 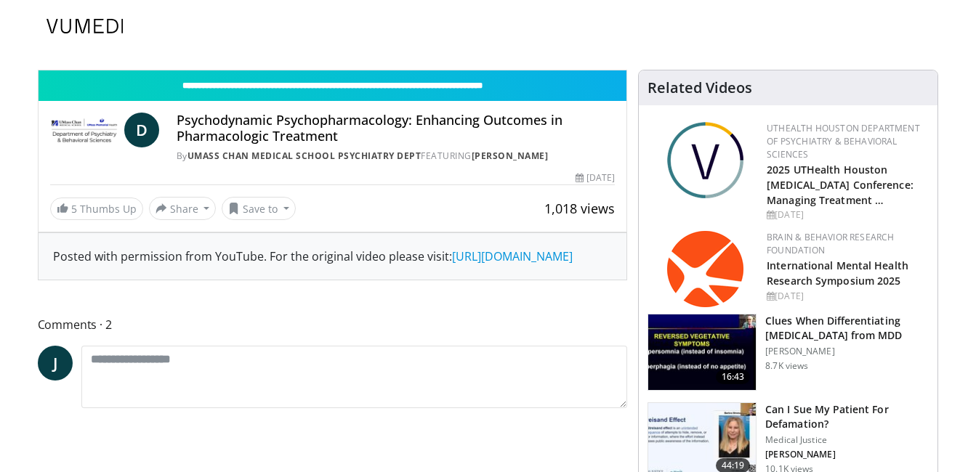 I want to click on img: UMass Chan Medical School Psychiatry Dept, so click(x=84, y=130).